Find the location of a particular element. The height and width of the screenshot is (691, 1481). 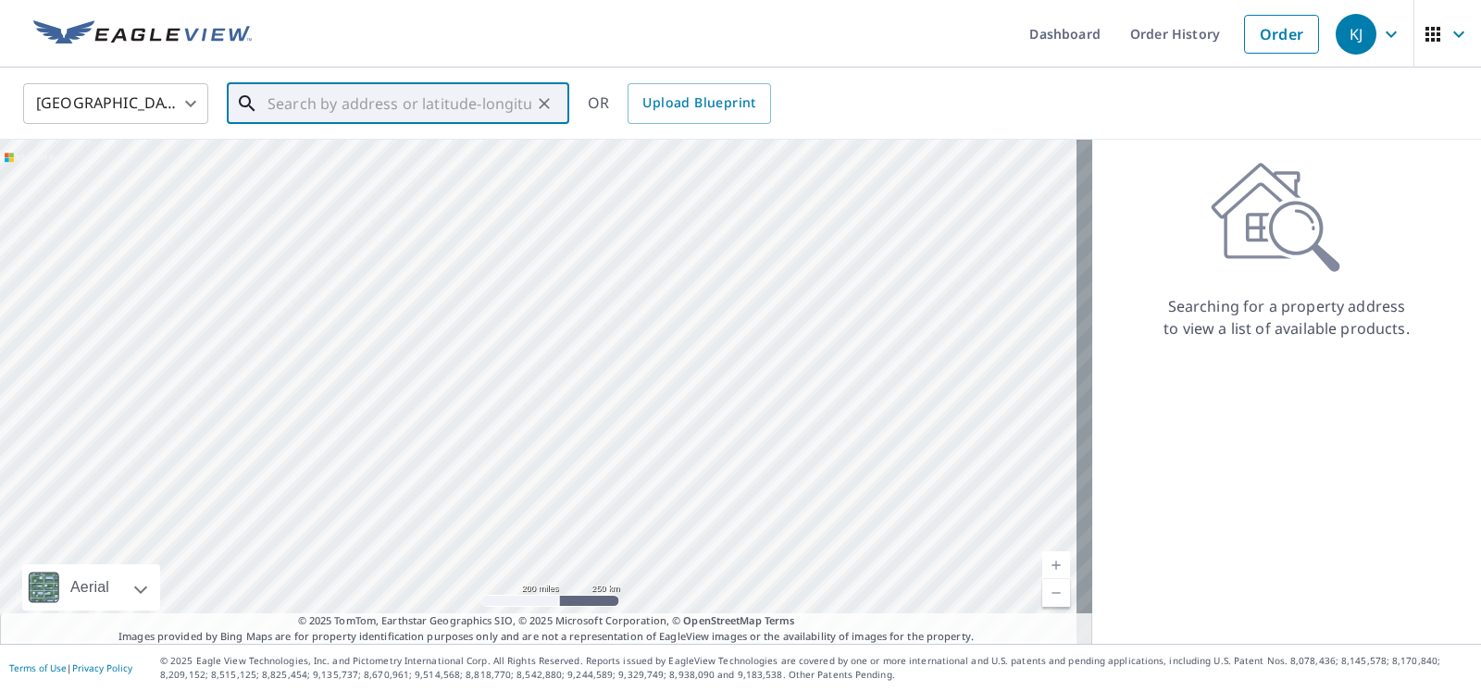

button: Clear is located at coordinates (544, 104).